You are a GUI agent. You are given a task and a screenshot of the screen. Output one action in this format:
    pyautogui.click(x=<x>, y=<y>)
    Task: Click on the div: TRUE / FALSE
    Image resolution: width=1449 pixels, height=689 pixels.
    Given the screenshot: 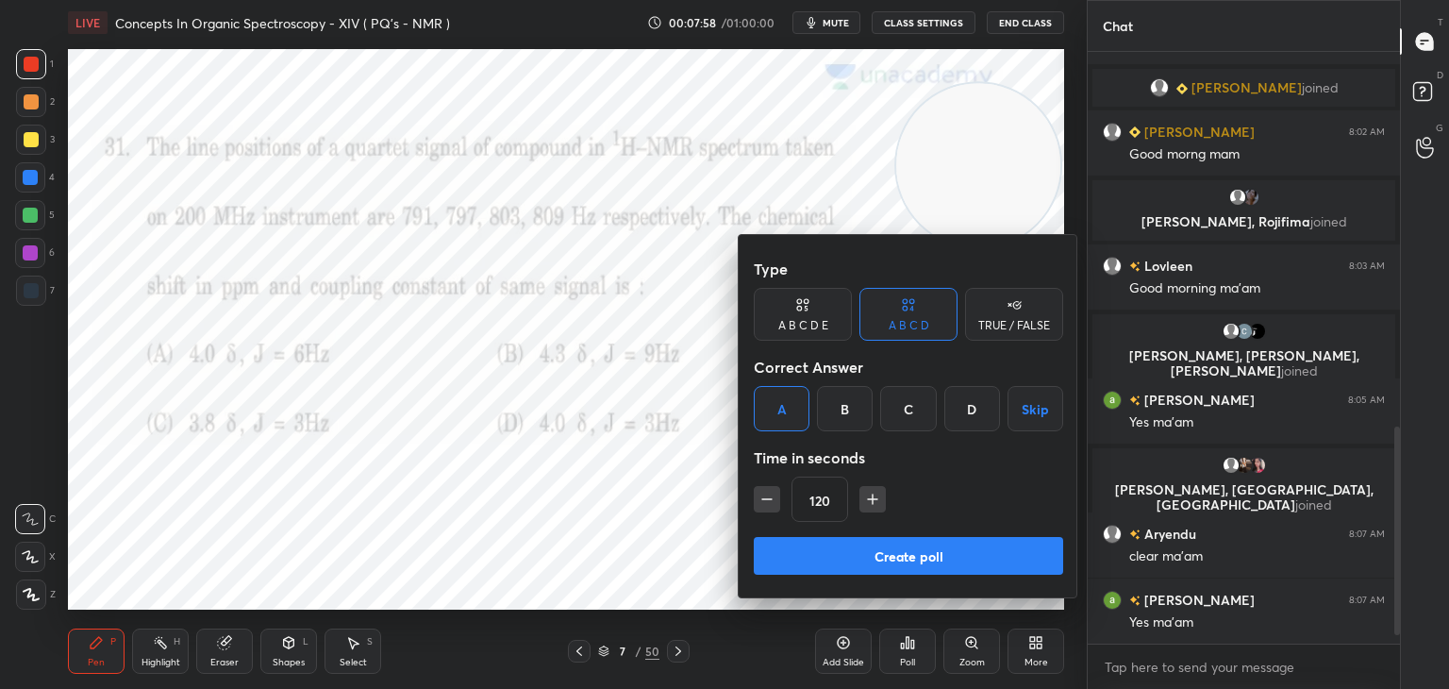 What is the action you would take?
    pyautogui.click(x=1014, y=325)
    